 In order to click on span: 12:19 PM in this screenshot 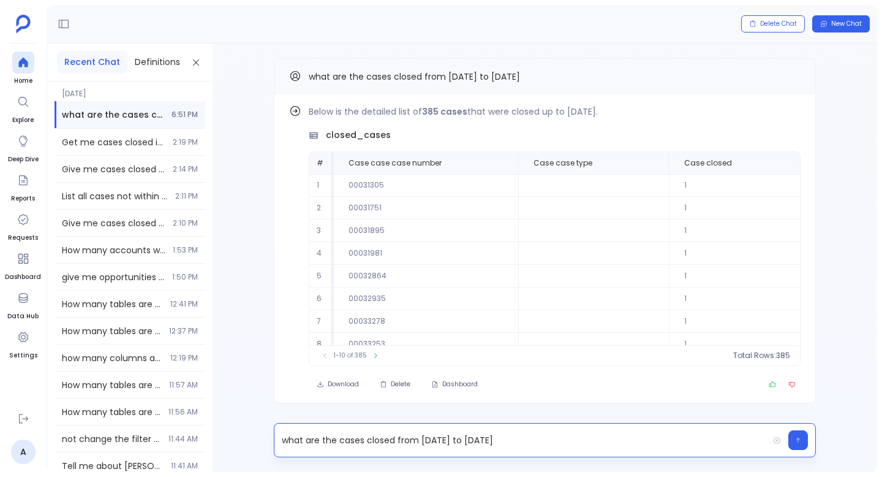, I will do `click(184, 358)`.